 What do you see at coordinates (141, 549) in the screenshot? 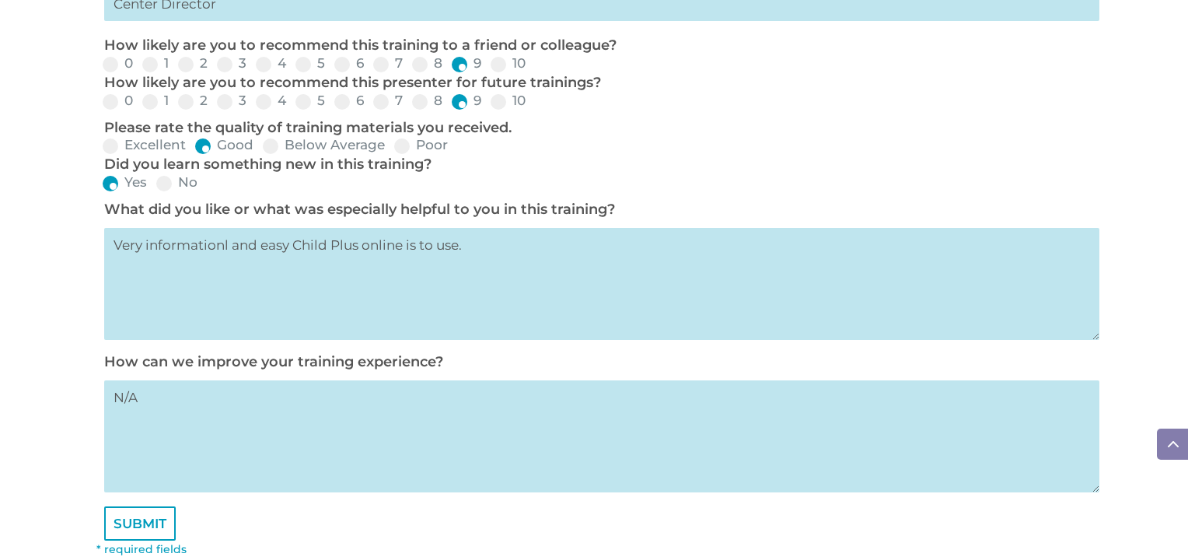
I see `font: * required fields` at bounding box center [141, 549].